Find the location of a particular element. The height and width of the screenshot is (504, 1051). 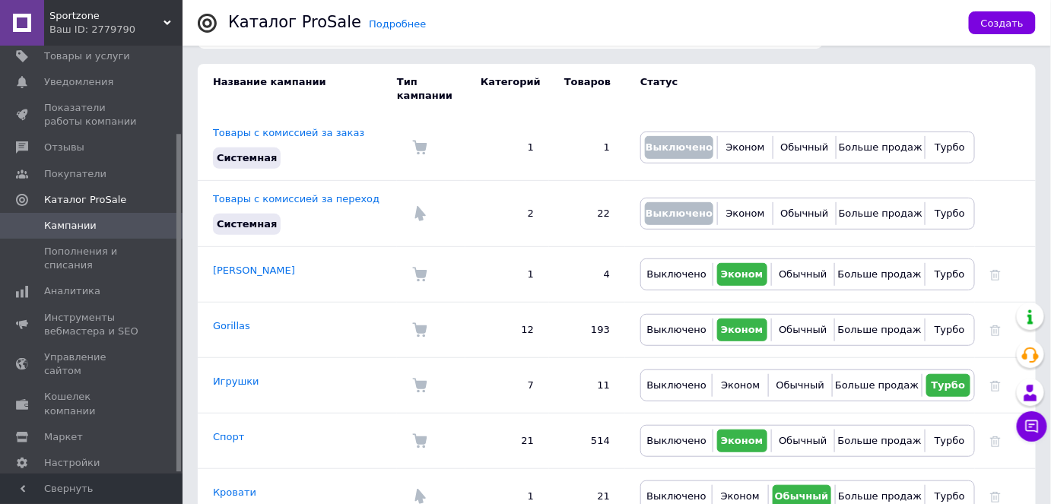

span: Показатели работы компании is located at coordinates (92, 115).